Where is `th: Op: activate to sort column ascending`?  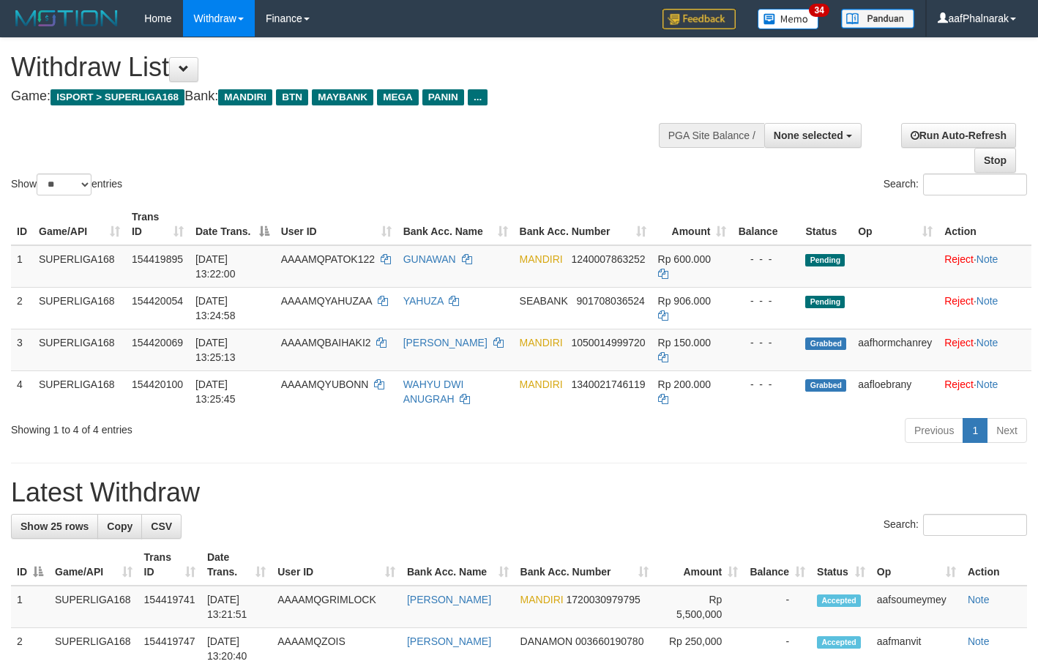 th: Op: activate to sort column ascending is located at coordinates (916, 564).